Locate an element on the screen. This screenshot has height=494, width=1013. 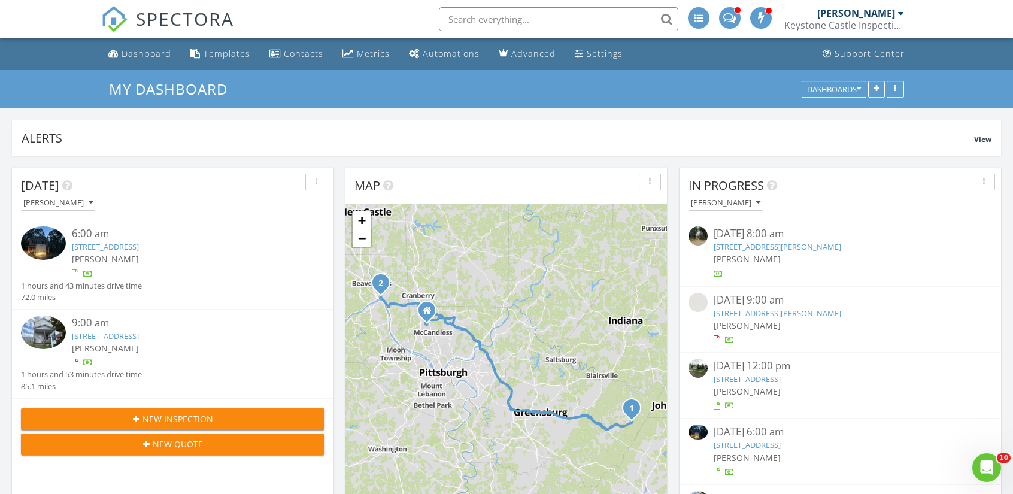
div: Keystone Castle Inspections LLC is located at coordinates (844, 25).